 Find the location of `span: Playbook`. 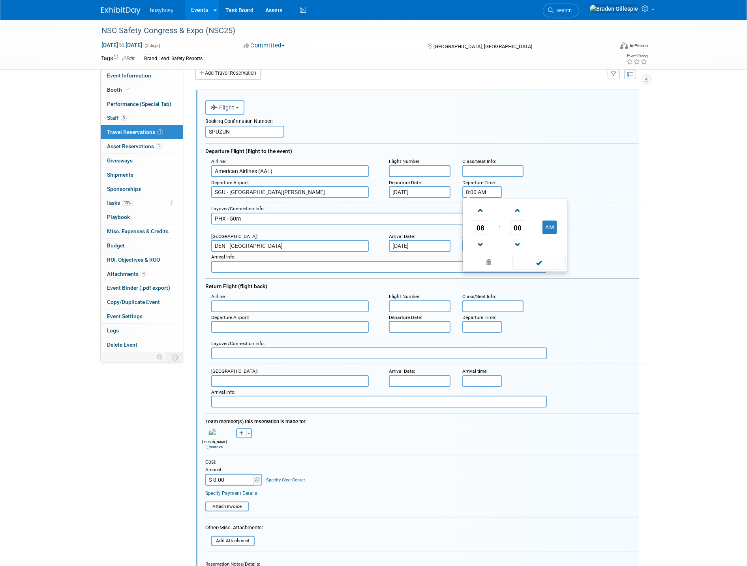

span: Playbook is located at coordinates (119, 217).